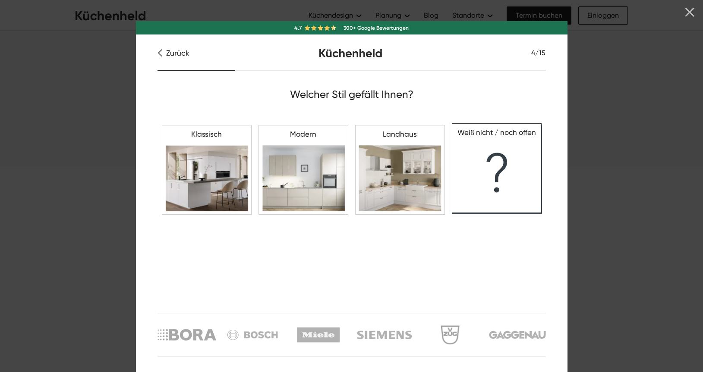 The width and height of the screenshot is (703, 372). Describe the element at coordinates (400, 134) in the screenshot. I see `span: Landhaus` at that location.